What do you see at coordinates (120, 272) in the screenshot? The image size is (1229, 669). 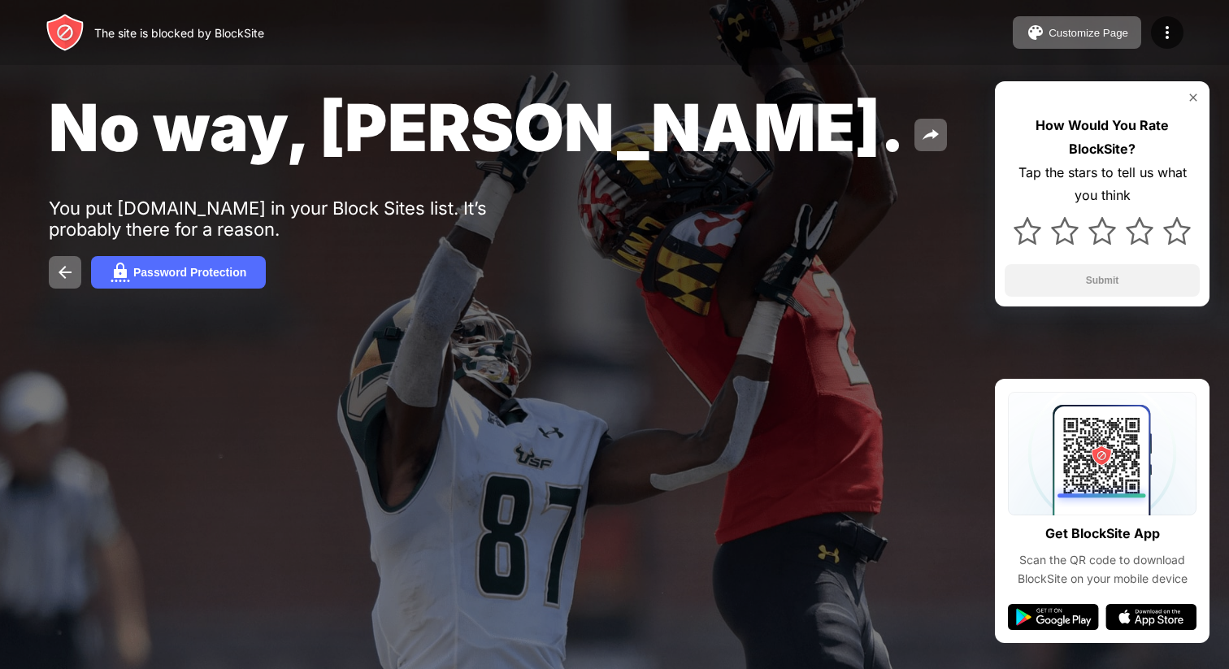 I see `img: password.svg` at bounding box center [120, 272].